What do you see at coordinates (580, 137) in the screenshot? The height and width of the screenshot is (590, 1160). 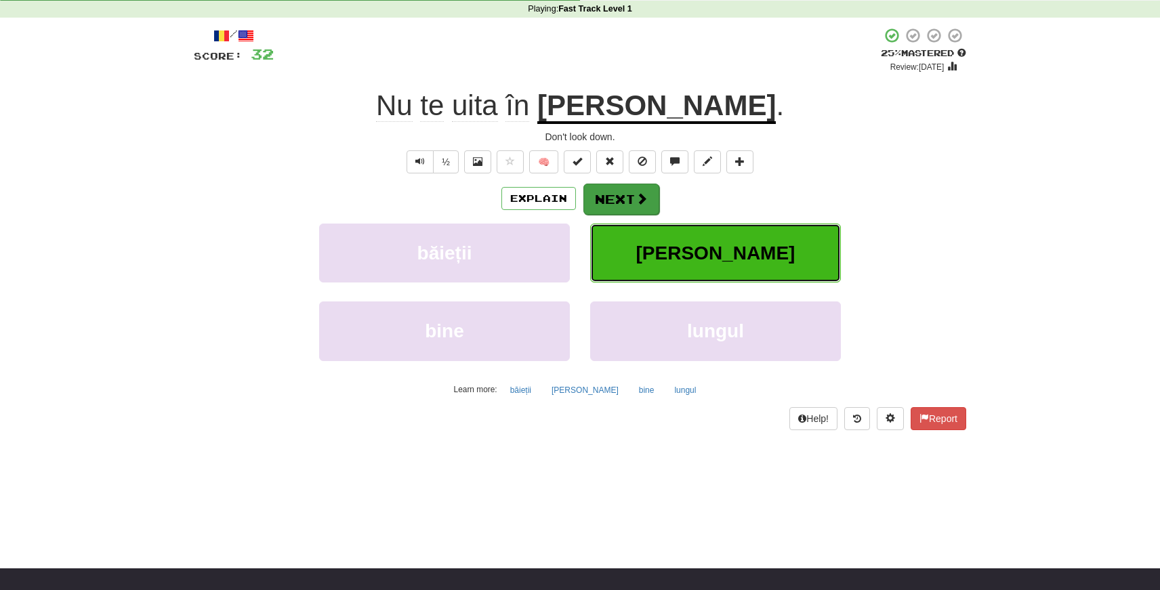 I see `div: Don't look down.` at bounding box center [580, 137].